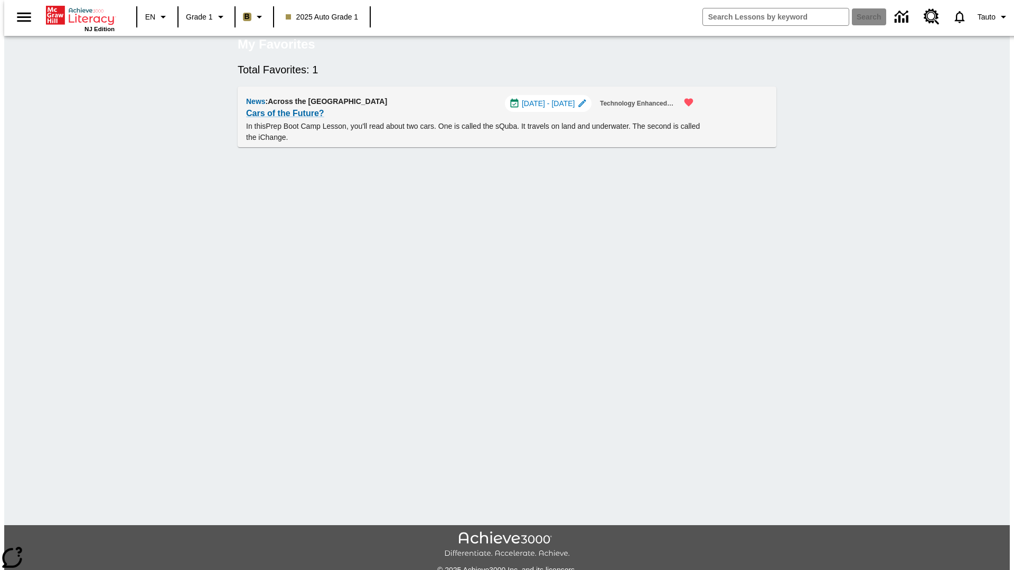 The image size is (1014, 570). I want to click on span: EN, so click(150, 17).